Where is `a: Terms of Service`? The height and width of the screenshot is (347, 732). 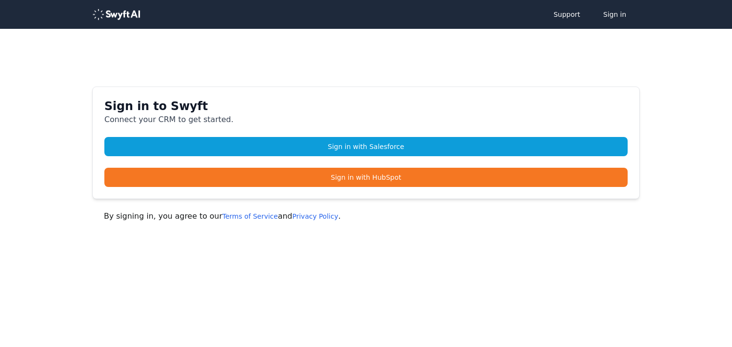 a: Terms of Service is located at coordinates (250, 216).